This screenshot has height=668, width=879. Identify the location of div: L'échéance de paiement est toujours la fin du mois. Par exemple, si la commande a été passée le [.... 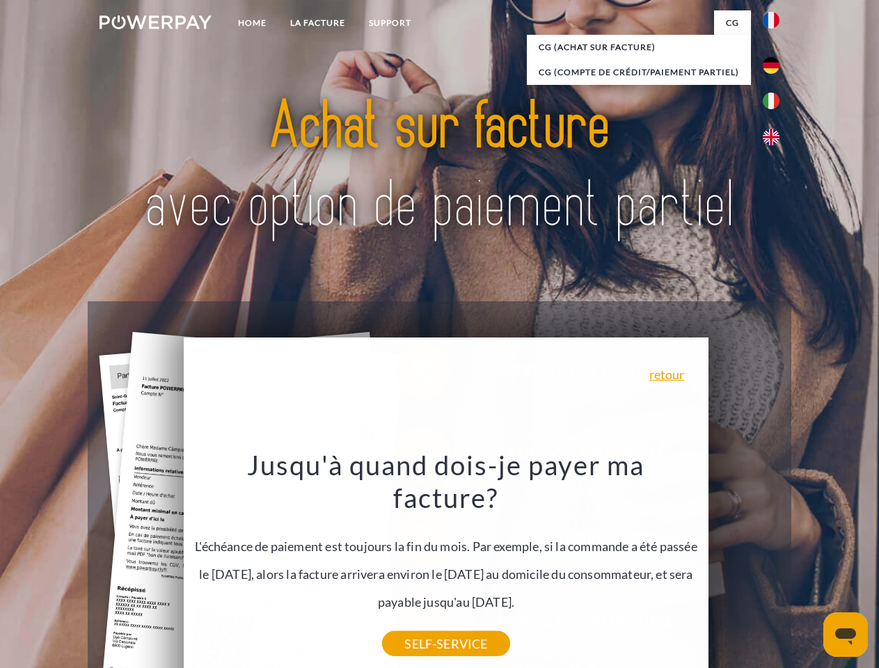
(446, 546).